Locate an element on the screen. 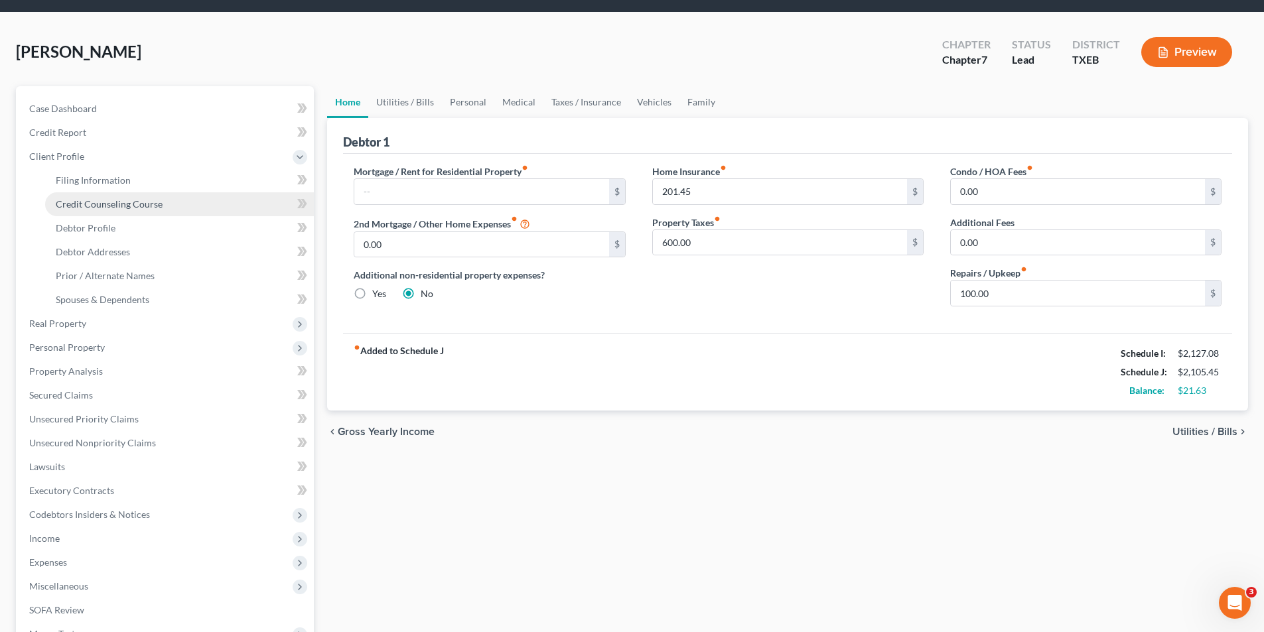 The width and height of the screenshot is (1264, 632). a: Spouses & Dependents is located at coordinates (179, 300).